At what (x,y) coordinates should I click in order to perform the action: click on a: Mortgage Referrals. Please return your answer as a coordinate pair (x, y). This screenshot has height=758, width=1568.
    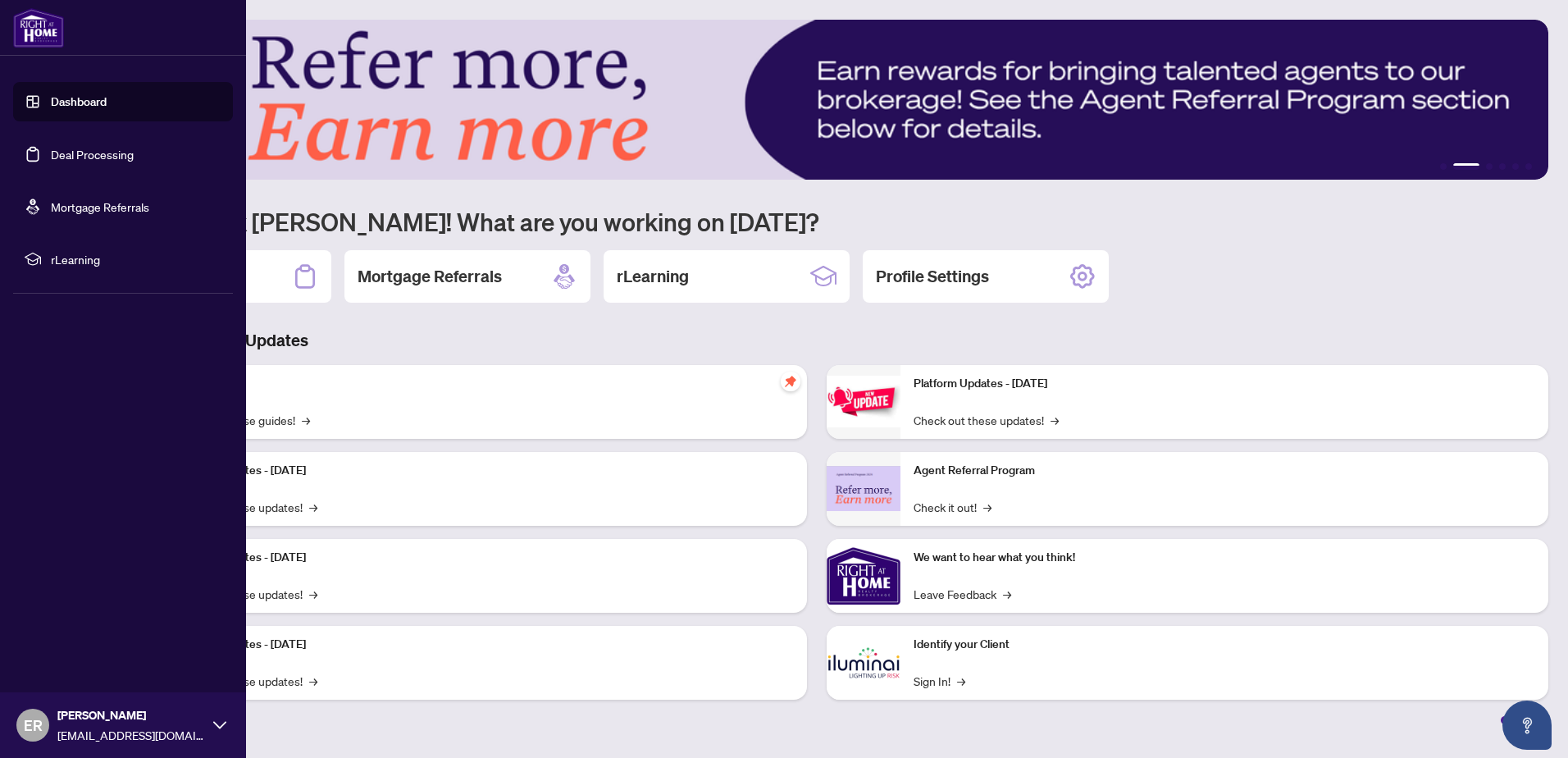
    Looking at the image, I should click on (100, 207).